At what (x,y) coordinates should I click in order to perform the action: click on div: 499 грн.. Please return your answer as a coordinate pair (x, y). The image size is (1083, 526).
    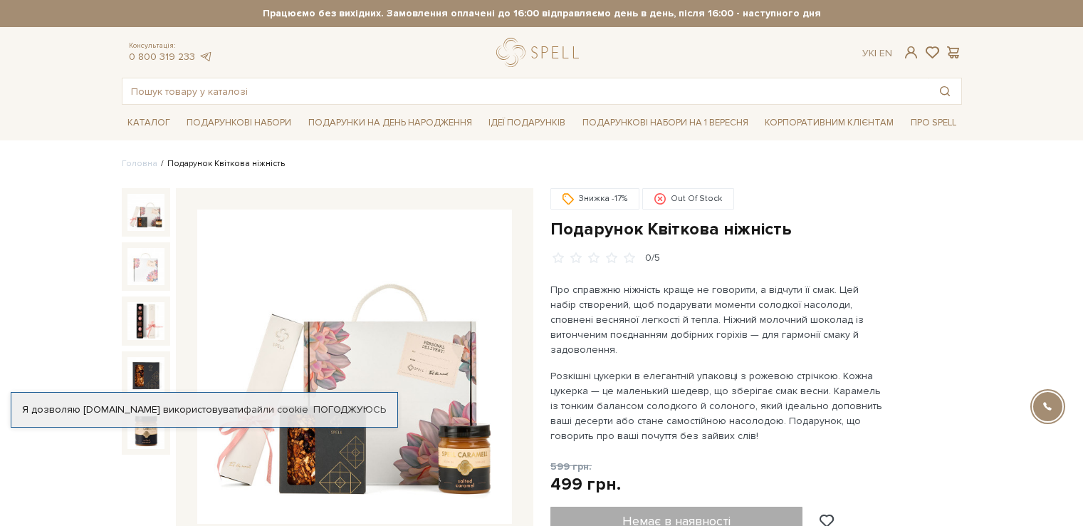
    Looking at the image, I should click on (585, 484).